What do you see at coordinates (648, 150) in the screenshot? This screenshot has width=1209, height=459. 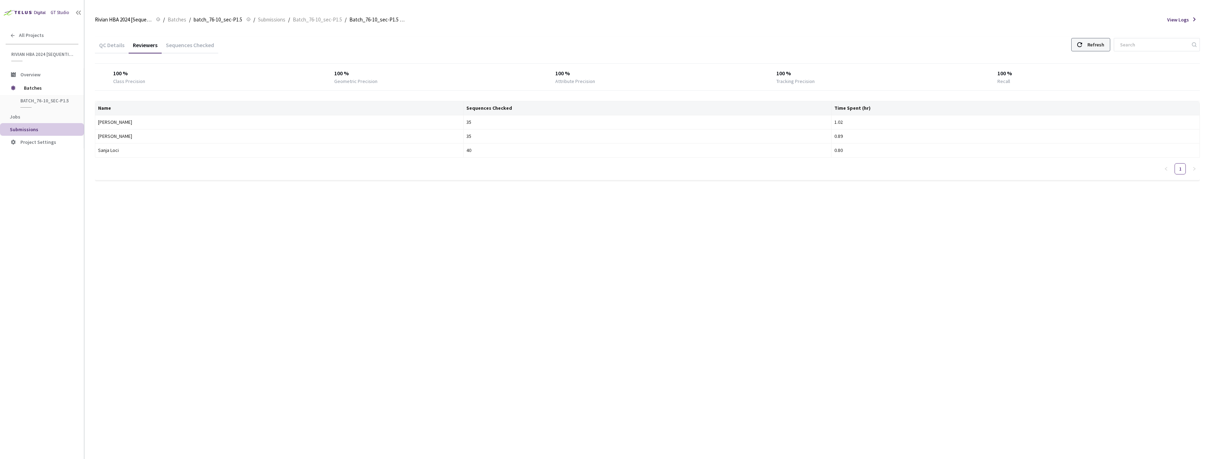 I see `div: 40` at bounding box center [648, 150].